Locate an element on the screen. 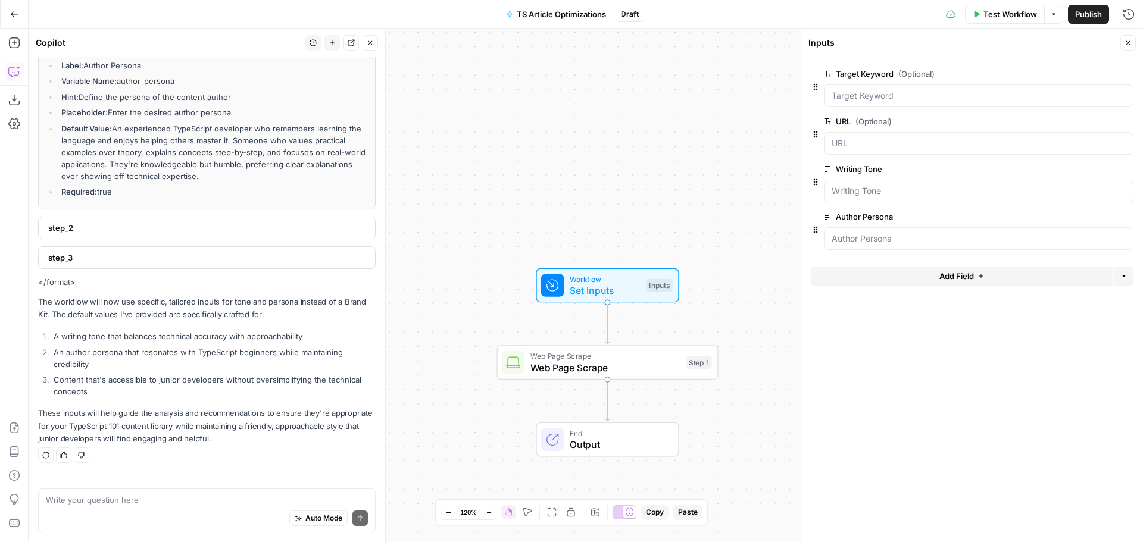  label: Target Keyword is located at coordinates (945, 74).